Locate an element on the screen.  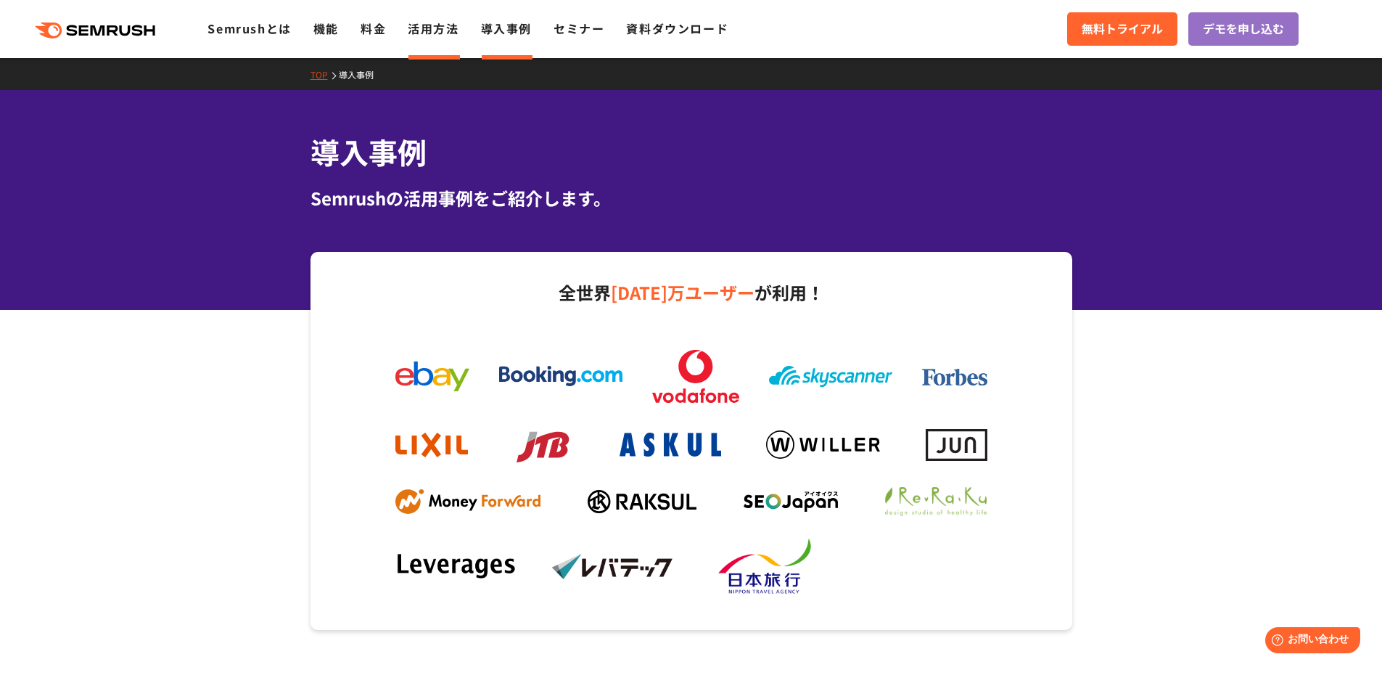
a: 機能 is located at coordinates (326, 28).